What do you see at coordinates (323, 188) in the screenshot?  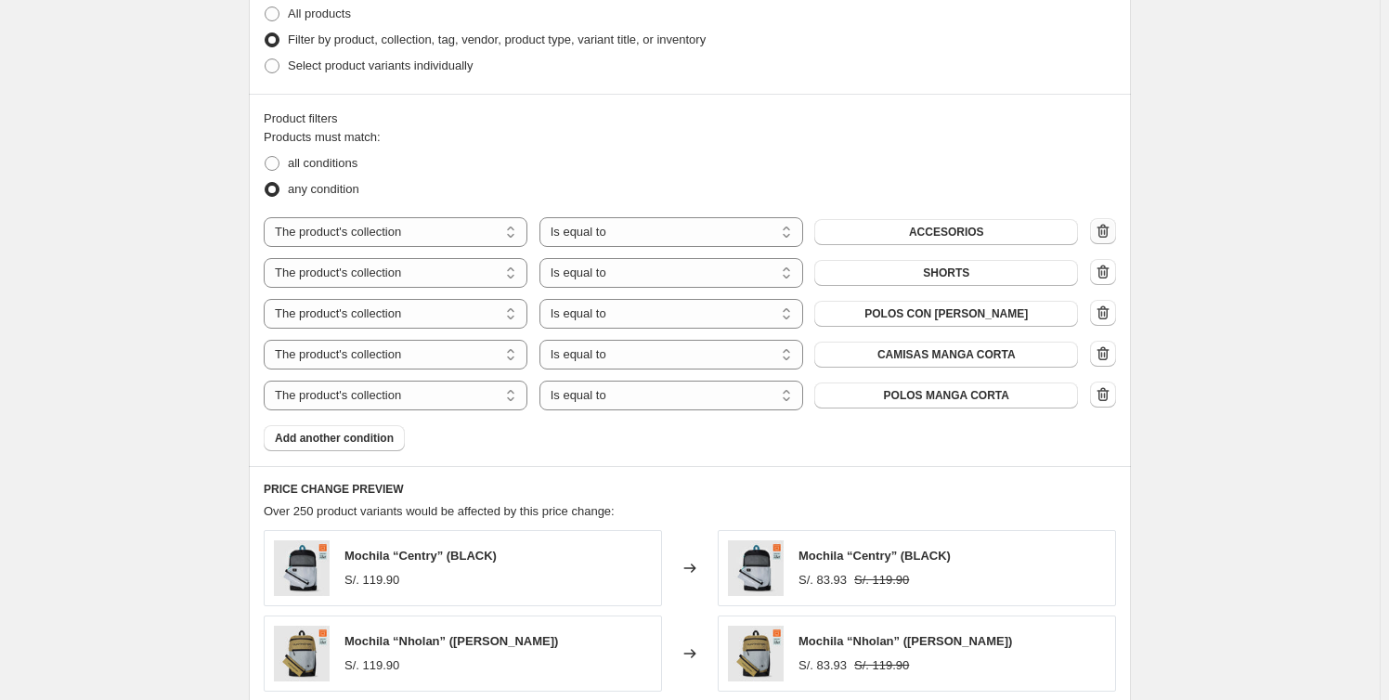 I see `span: any condition` at bounding box center [323, 188].